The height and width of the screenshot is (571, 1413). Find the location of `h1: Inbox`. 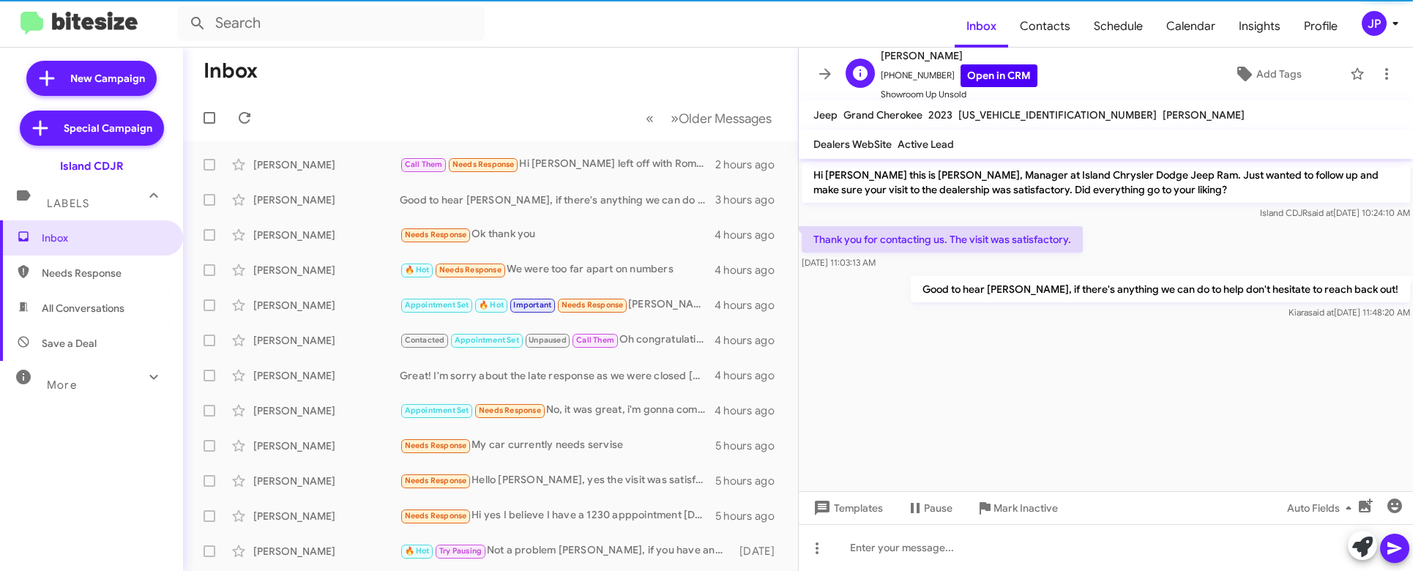

h1: Inbox is located at coordinates (231, 71).